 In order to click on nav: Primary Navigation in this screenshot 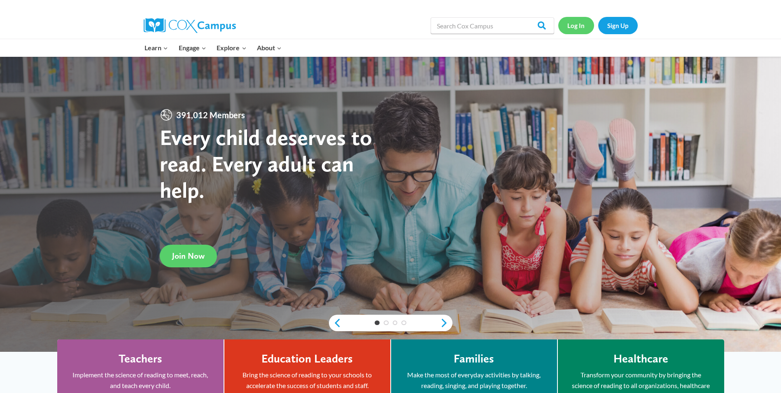, I will do `click(213, 48)`.